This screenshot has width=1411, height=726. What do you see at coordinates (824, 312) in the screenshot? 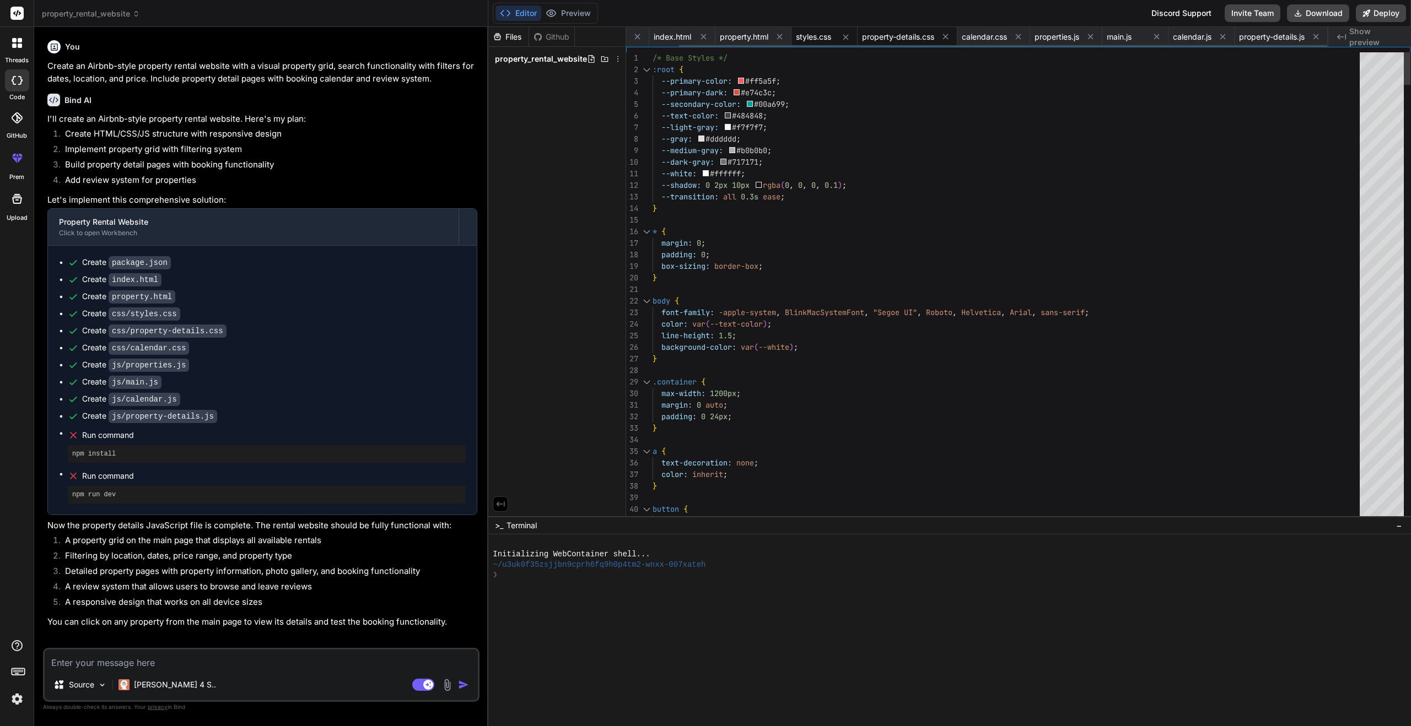
I see `span: BlinkMacSystemFont` at bounding box center [824, 312].